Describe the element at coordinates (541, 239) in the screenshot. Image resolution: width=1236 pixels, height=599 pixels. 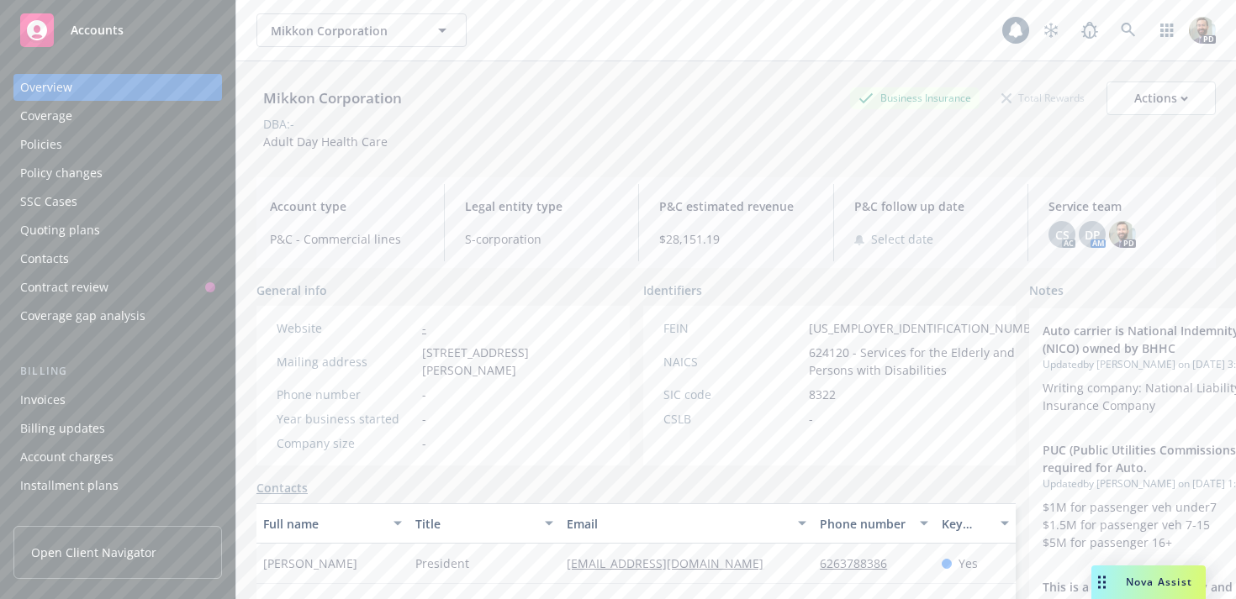
I see `span: S-corporation` at that location.